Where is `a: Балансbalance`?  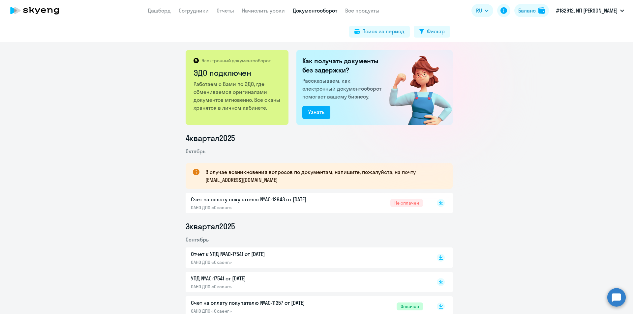 a: Балансbalance is located at coordinates (532, 11).